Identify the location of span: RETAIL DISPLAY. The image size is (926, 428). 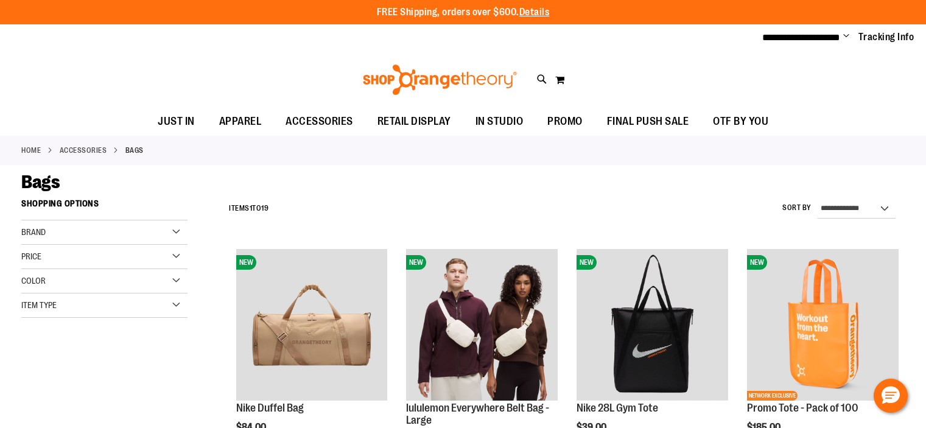
(414, 121).